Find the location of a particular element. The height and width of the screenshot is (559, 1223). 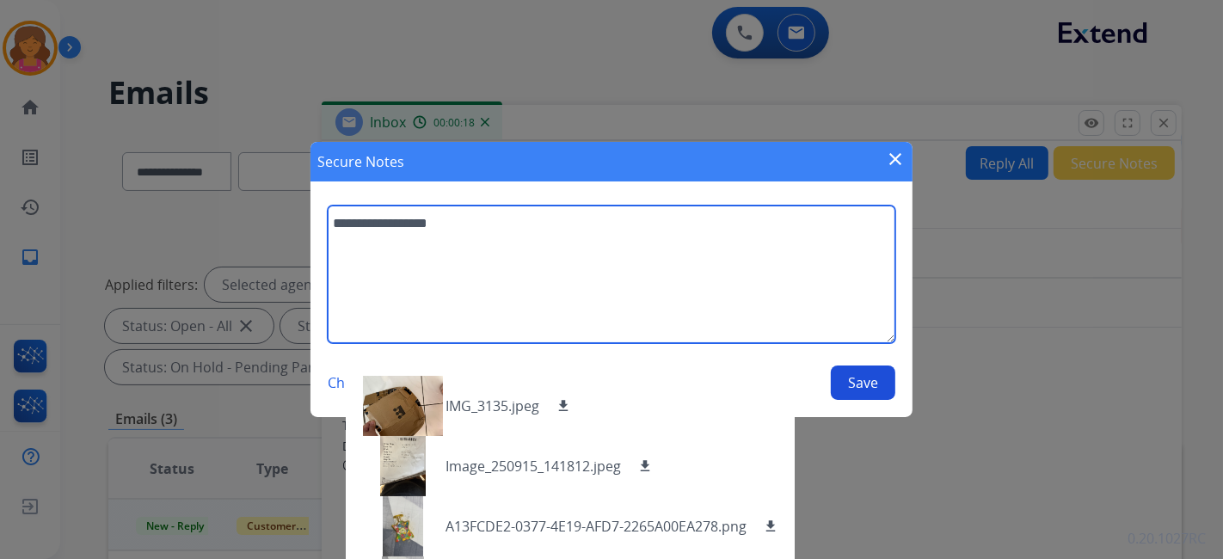

p: Image_250915_141812.jpeg is located at coordinates (533, 466).